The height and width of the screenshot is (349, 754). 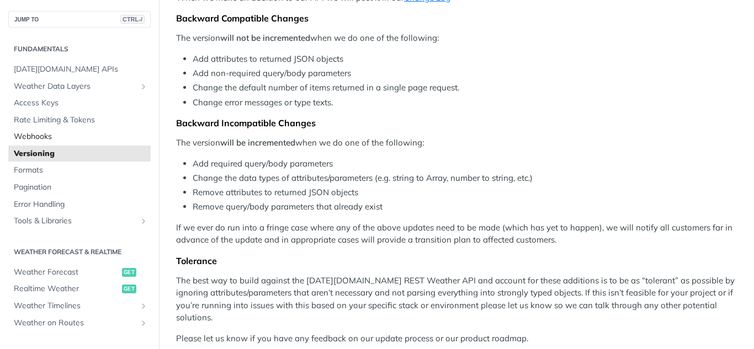 What do you see at coordinates (464, 88) in the screenshot?
I see `li: Change the default number of items returned in a single page request.` at bounding box center [464, 88].